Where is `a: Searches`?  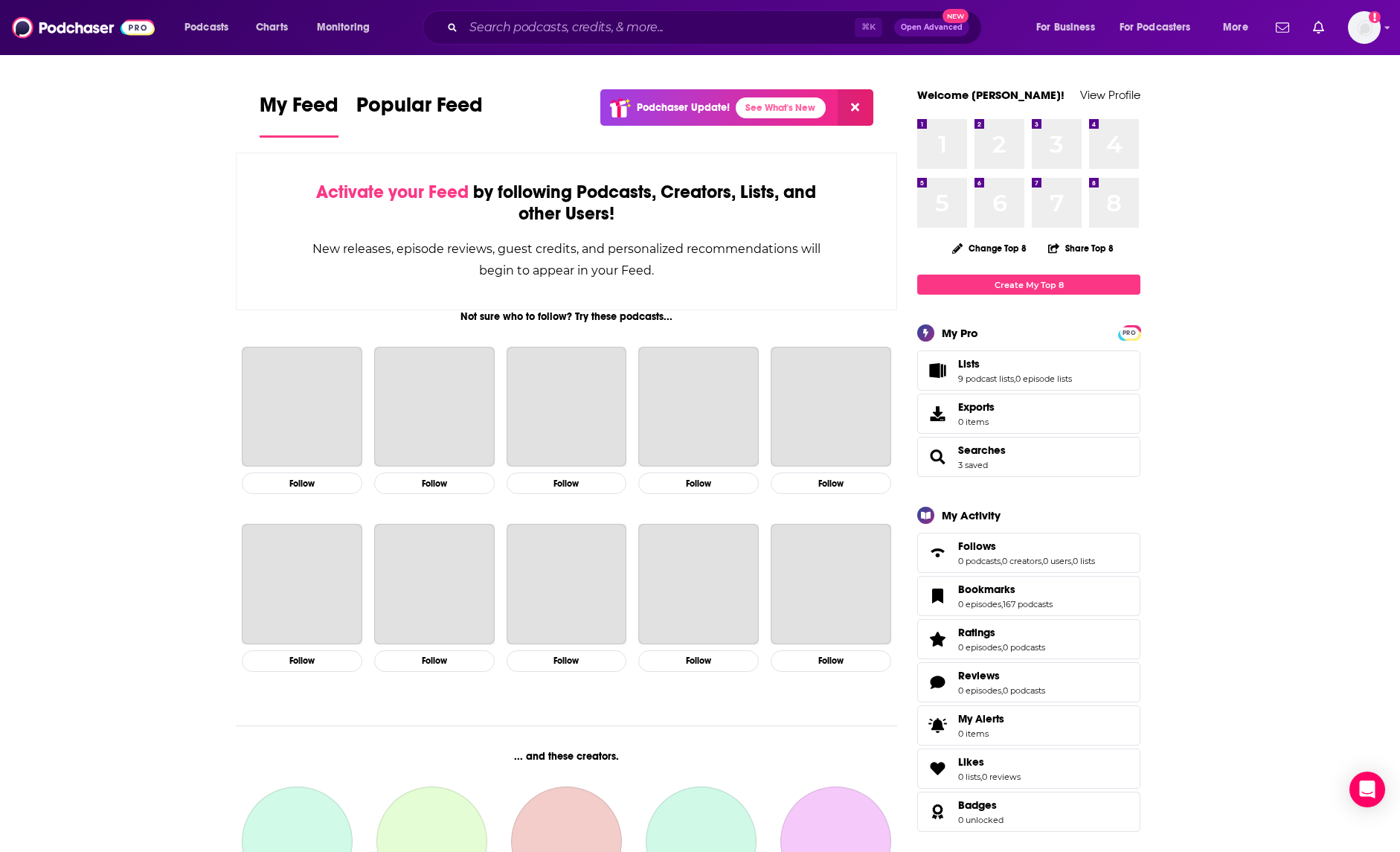
a: Searches is located at coordinates (938, 457).